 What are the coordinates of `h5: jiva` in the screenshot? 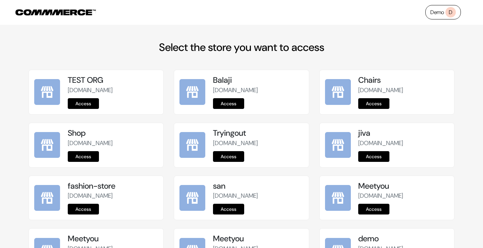 It's located at (404, 133).